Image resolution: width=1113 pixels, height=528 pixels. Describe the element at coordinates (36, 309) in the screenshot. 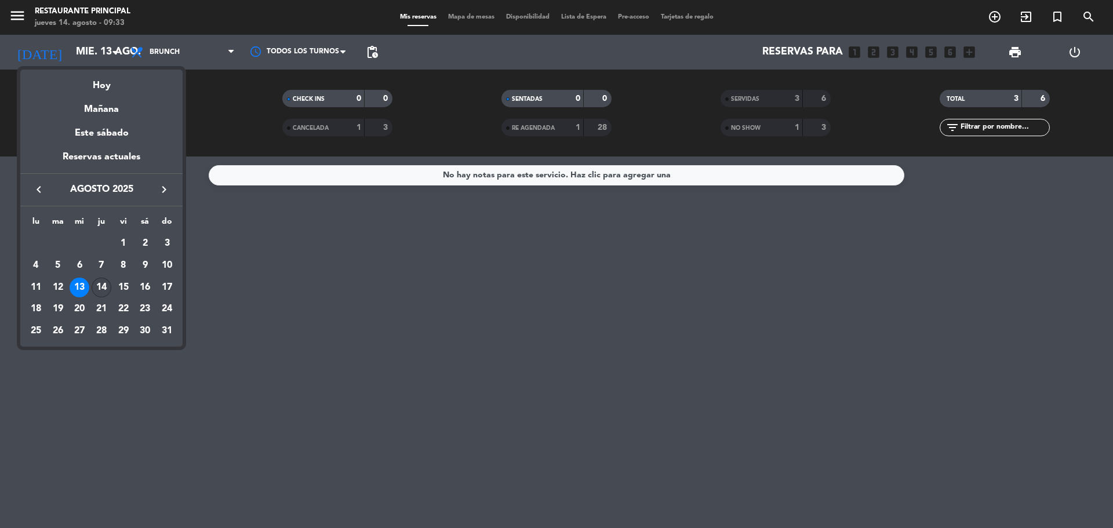

I see `td: 18 de agosto de 2025` at that location.